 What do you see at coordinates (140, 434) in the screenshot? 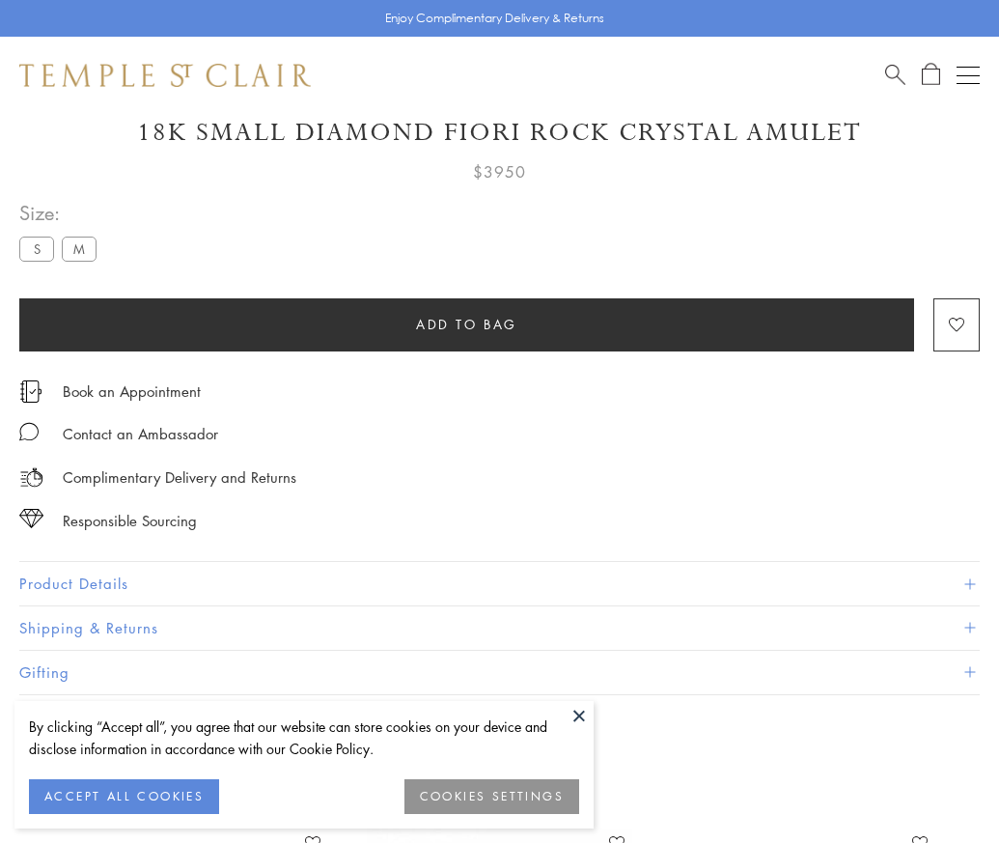
I see `div: Contact an Ambassador` at bounding box center [140, 434].